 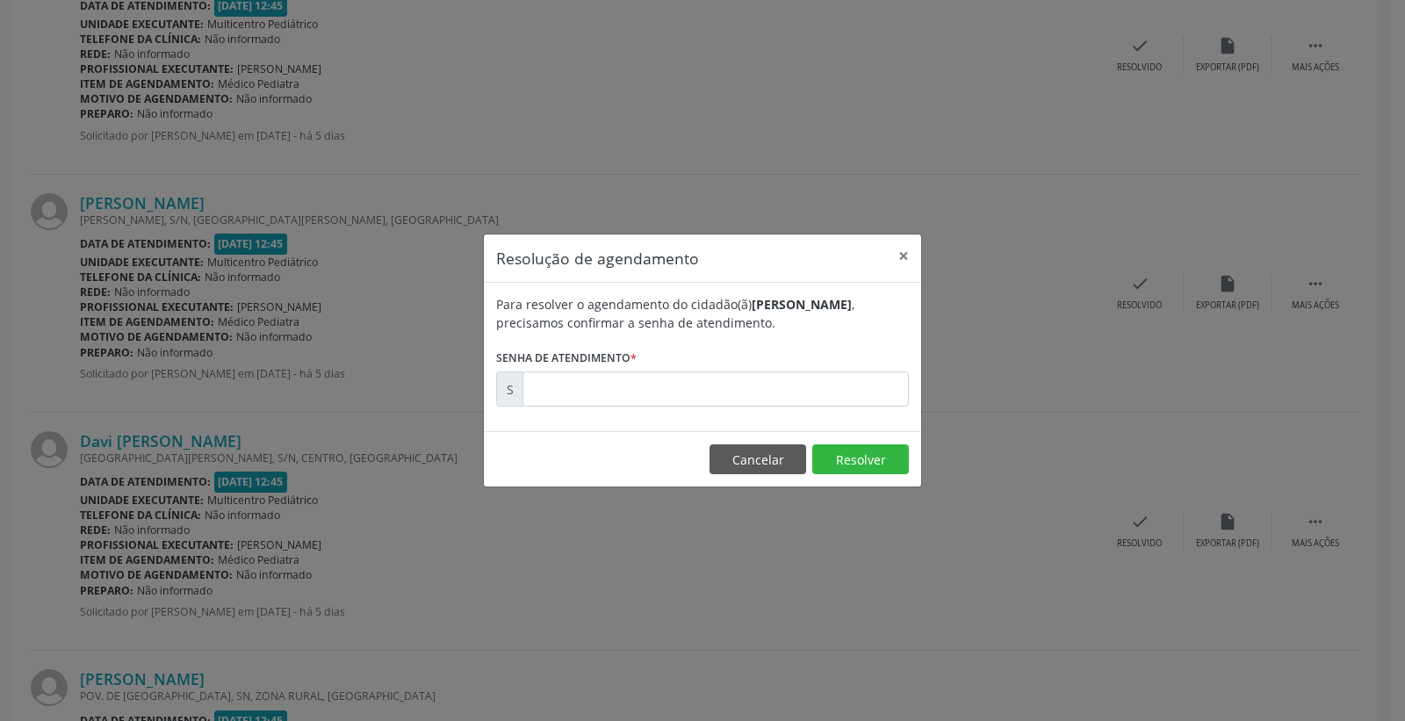 What do you see at coordinates (904, 256) in the screenshot?
I see `button: Close` at bounding box center [904, 256].